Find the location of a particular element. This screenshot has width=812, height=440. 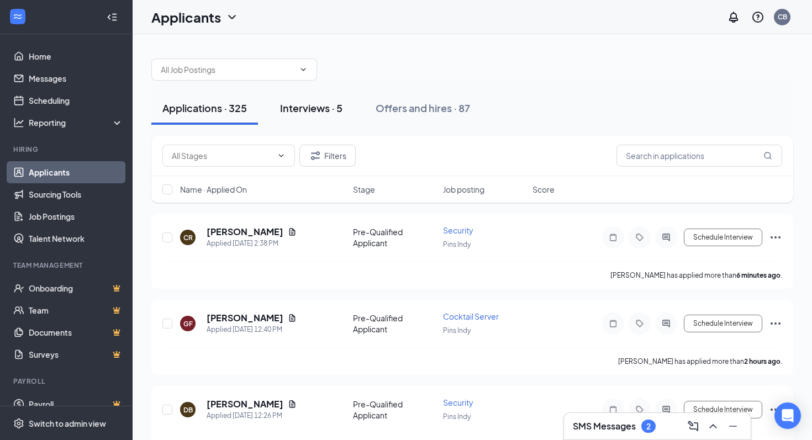

div: Offers and hires · 87 is located at coordinates (422, 108).